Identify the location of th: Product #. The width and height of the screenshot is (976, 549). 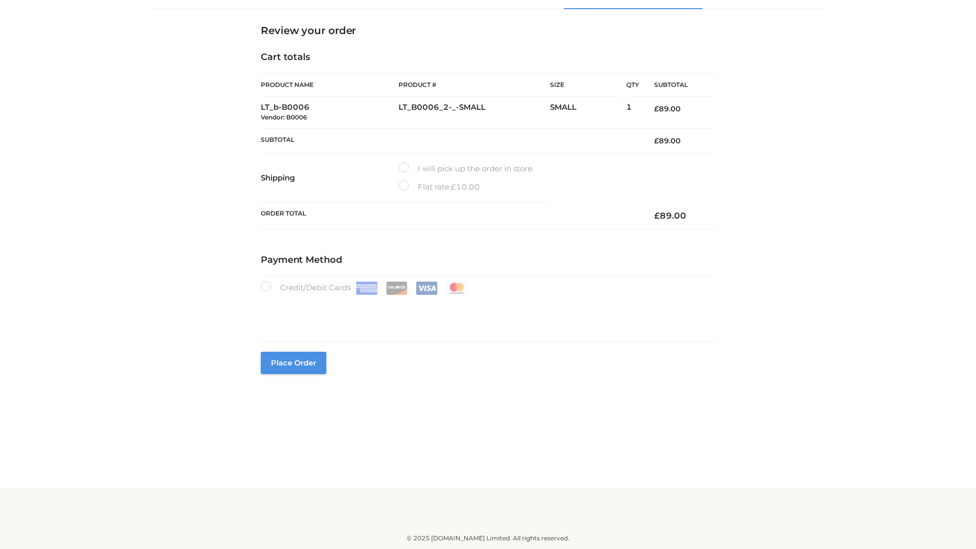
(474, 85).